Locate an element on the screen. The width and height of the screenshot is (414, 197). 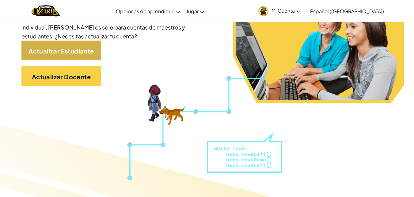
a: Mi Cuenta is located at coordinates (279, 11).